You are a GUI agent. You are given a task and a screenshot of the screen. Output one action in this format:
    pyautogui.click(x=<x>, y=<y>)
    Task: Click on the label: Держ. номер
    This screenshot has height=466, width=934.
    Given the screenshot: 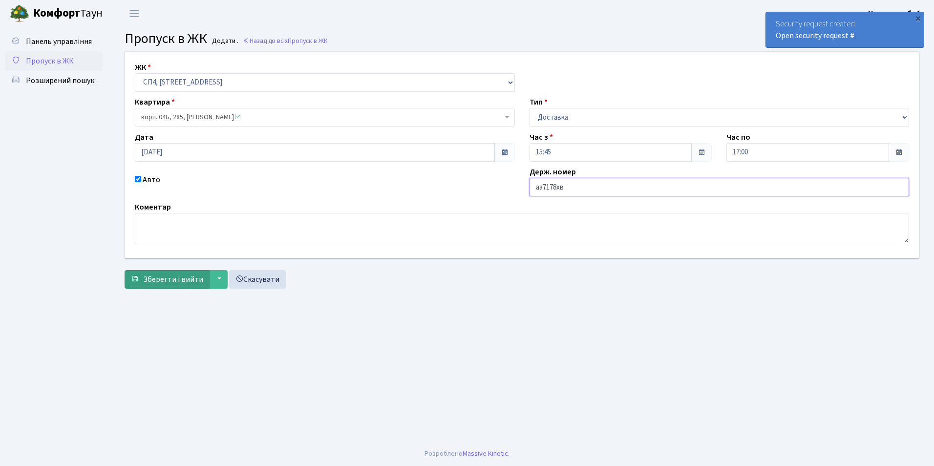 What is the action you would take?
    pyautogui.click(x=552, y=172)
    